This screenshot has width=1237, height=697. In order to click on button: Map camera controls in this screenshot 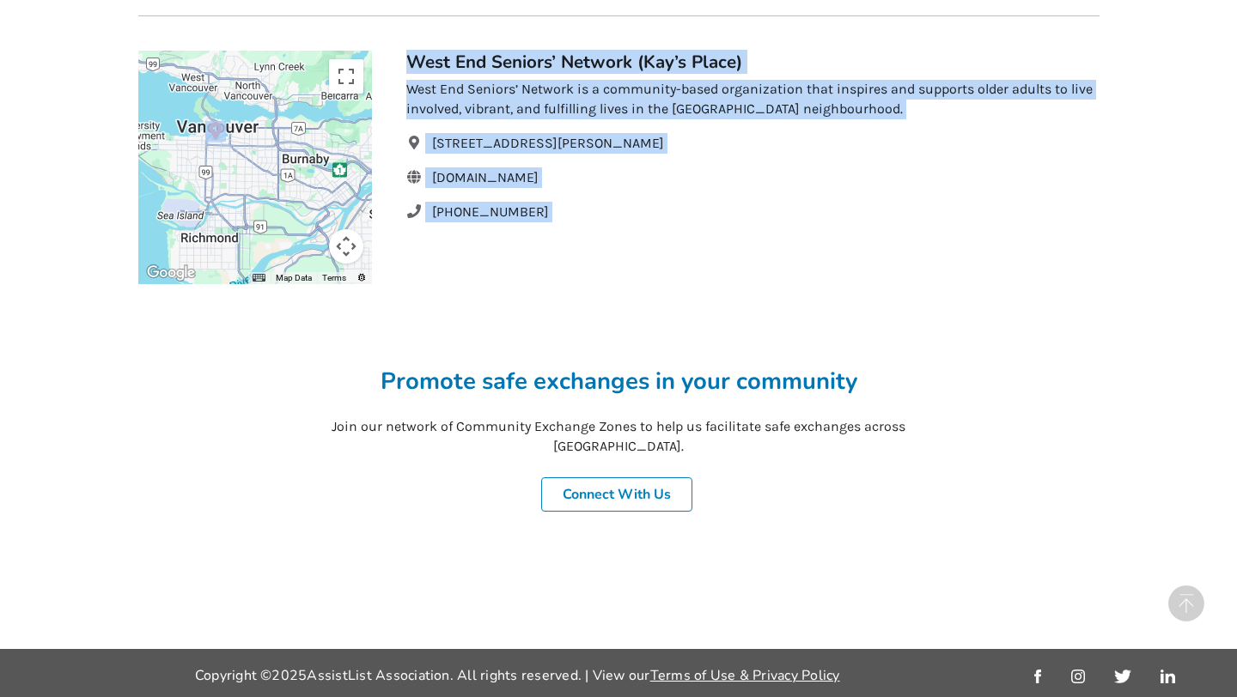, I will do `click(346, 247)`.